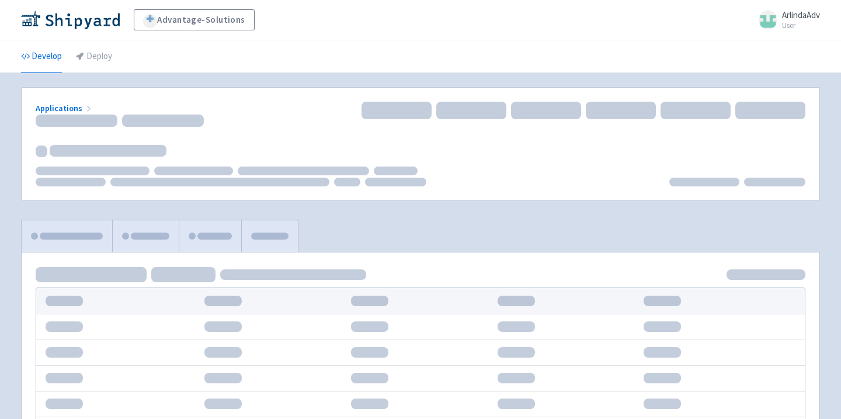 This screenshot has height=419, width=841. I want to click on a: Advantage-Solutions, so click(194, 20).